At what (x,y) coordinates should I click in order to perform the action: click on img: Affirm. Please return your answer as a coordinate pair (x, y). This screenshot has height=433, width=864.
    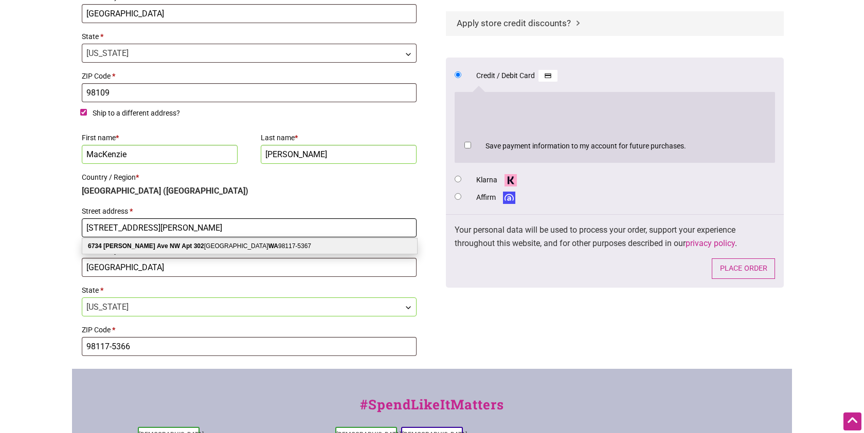
    Looking at the image, I should click on (508, 198).